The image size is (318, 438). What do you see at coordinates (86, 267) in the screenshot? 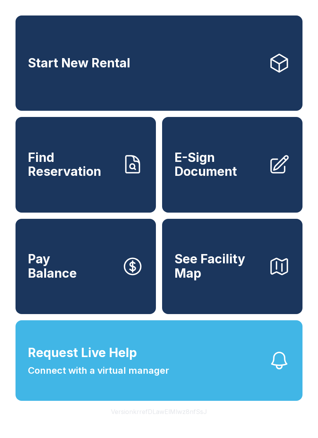
I see `button: PayBalance` at bounding box center [86, 267].